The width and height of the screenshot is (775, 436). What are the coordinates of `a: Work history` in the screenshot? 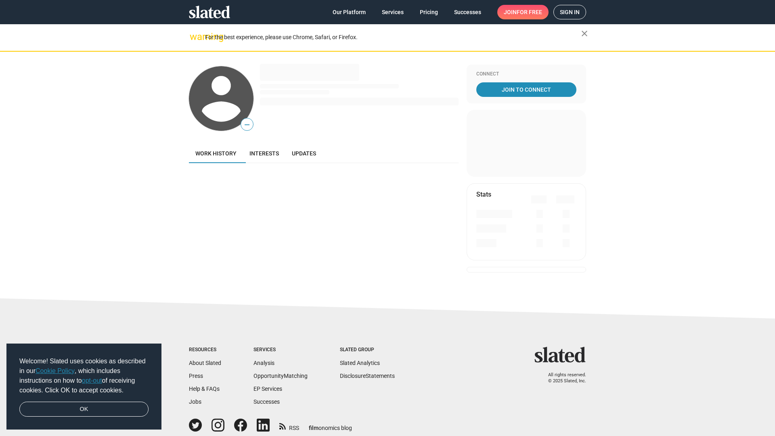 It's located at (216, 153).